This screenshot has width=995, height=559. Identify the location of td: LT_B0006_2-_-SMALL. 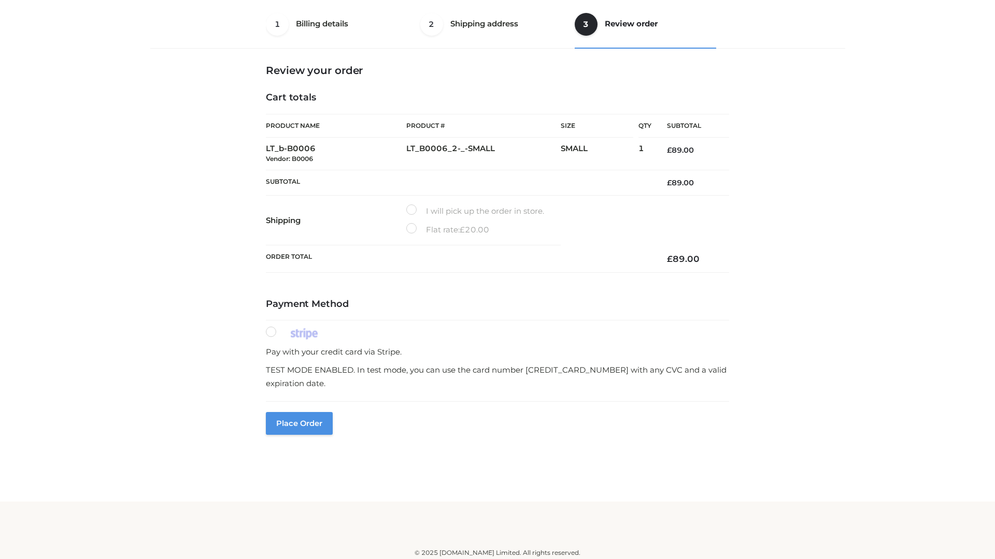
(483, 154).